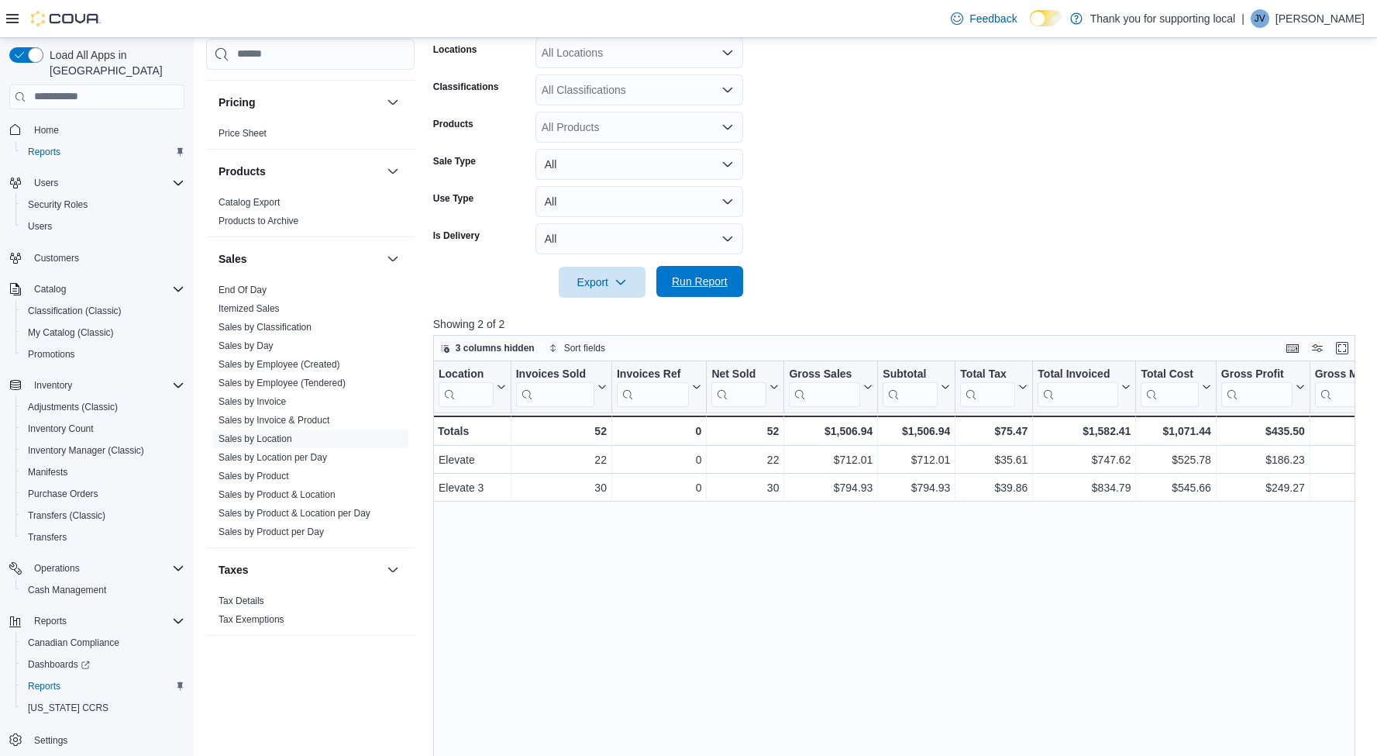 The image size is (1377, 756). I want to click on a: Sales by Day, so click(246, 346).